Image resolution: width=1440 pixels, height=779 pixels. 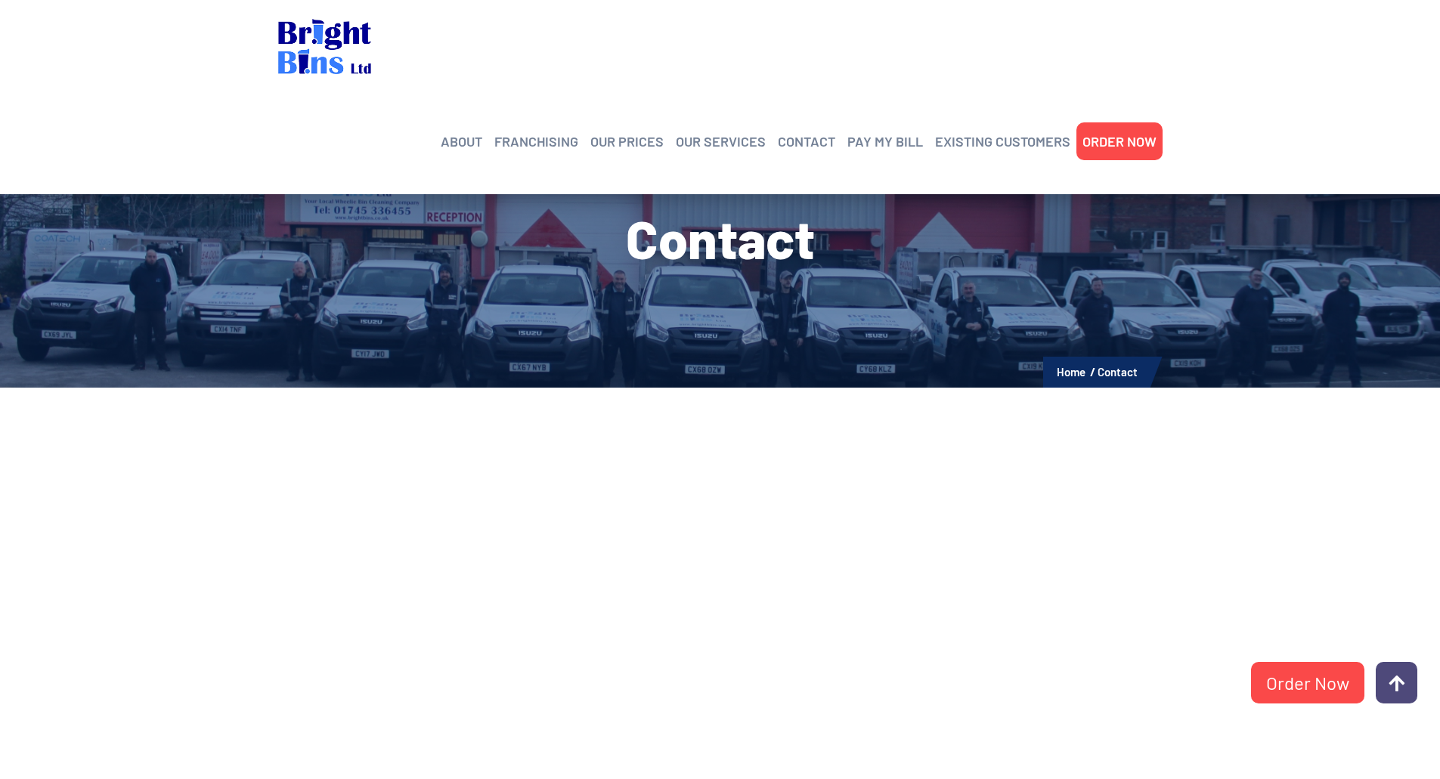 I want to click on a: CONTACT, so click(x=807, y=141).